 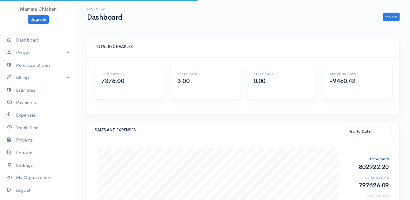 I want to click on h6: 31-45 DAYS, so click(x=282, y=74).